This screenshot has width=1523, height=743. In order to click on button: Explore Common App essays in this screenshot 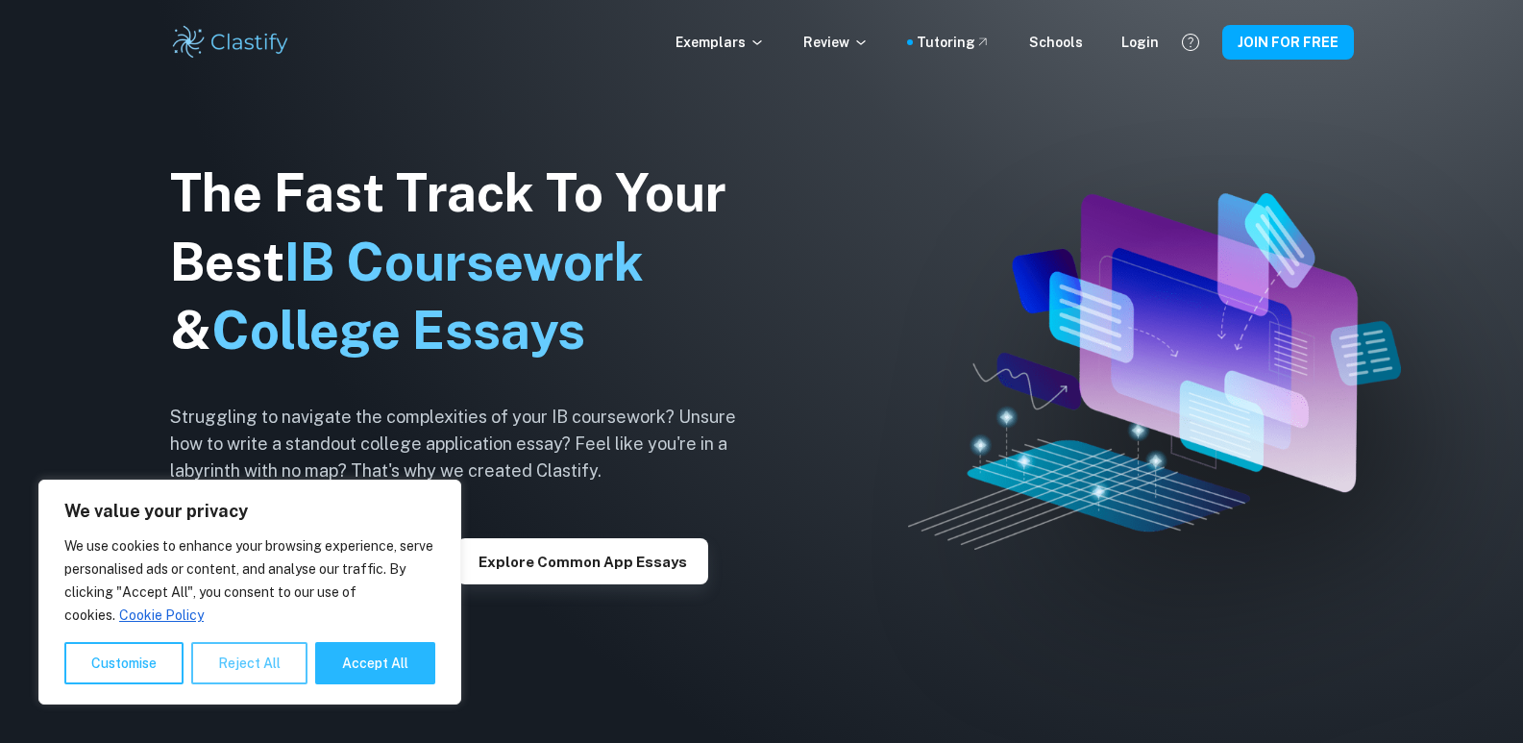, I will do `click(582, 561)`.